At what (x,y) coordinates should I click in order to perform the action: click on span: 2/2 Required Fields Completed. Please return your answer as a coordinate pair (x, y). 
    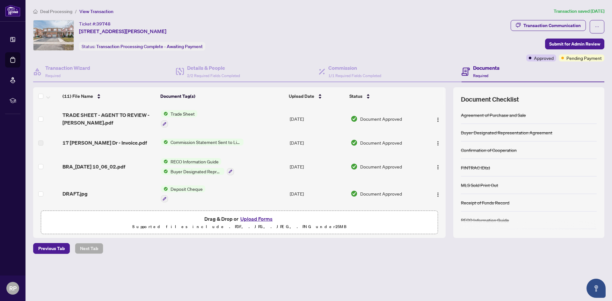
    Looking at the image, I should click on (214, 76).